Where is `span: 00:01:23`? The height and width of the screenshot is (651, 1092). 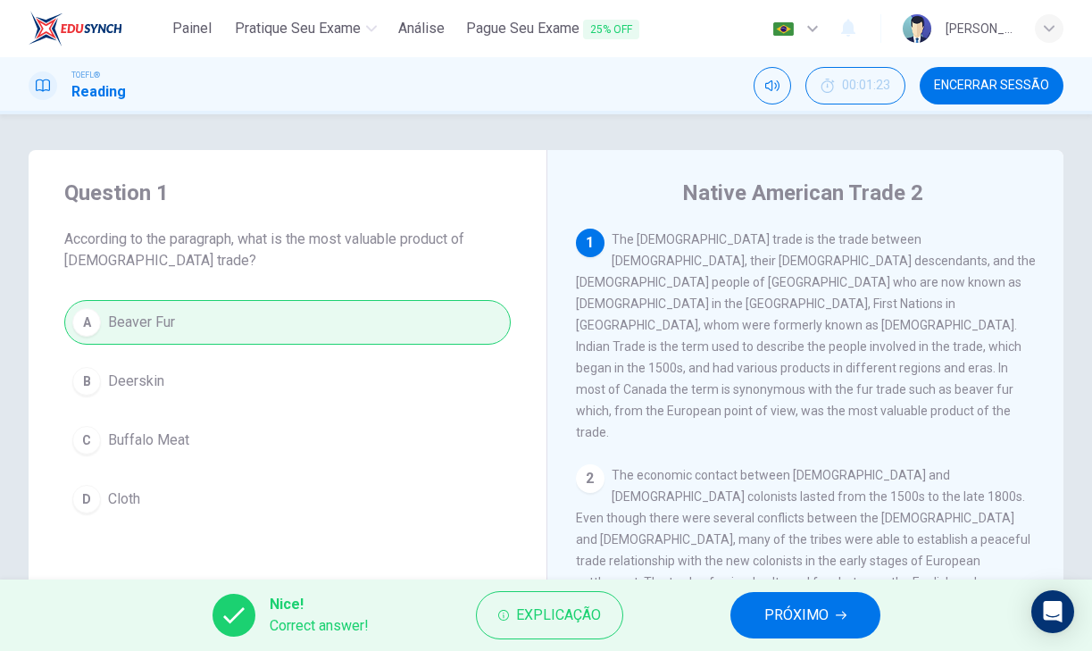 span: 00:01:23 is located at coordinates (866, 86).